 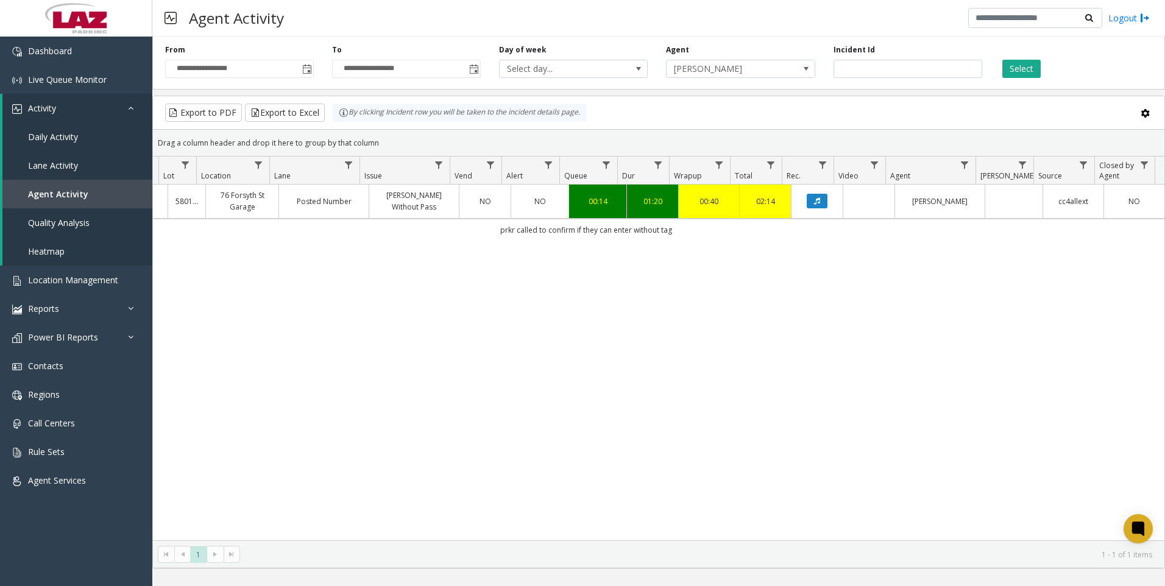 What do you see at coordinates (44, 394) in the screenshot?
I see `span: Regions` at bounding box center [44, 394].